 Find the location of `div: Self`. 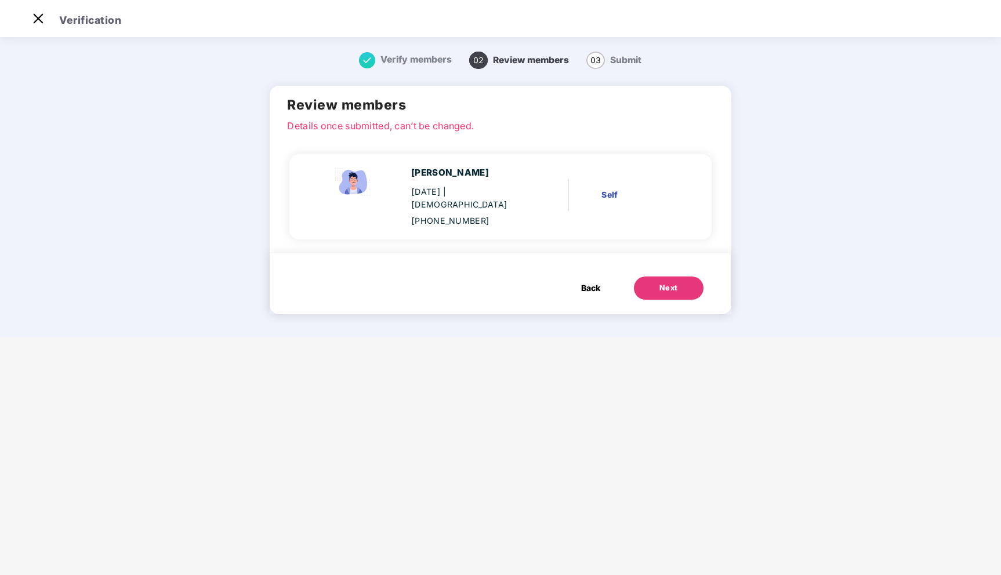

div: Self is located at coordinates (639, 195).